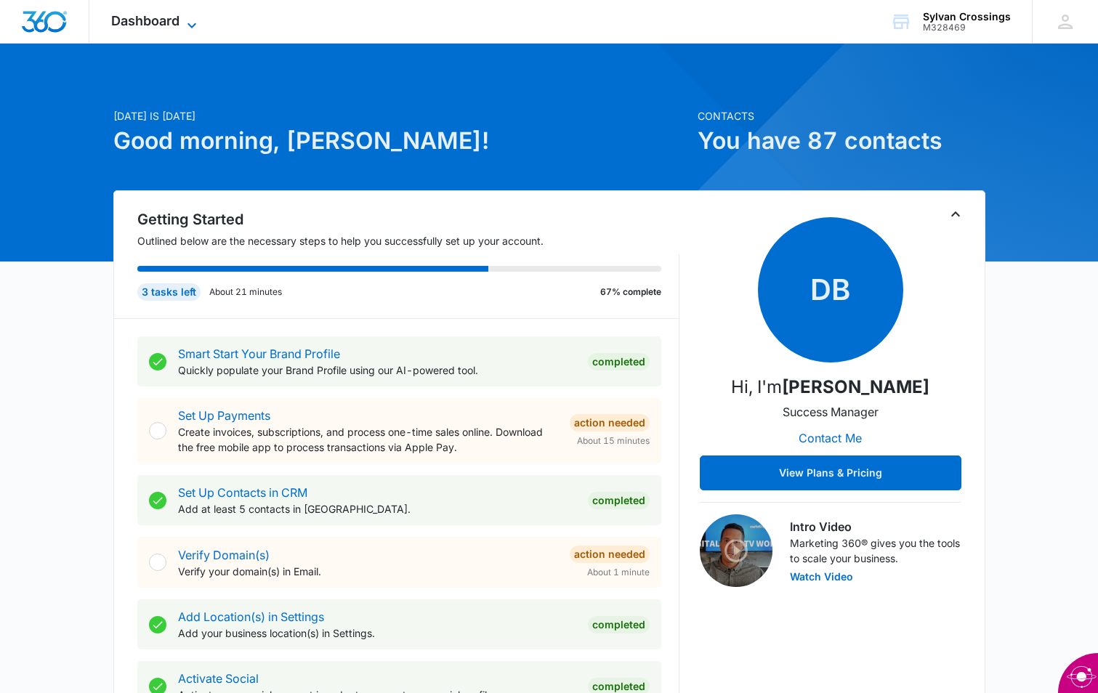 This screenshot has height=693, width=1098. Describe the element at coordinates (966, 17) in the screenshot. I see `div: account name` at that location.